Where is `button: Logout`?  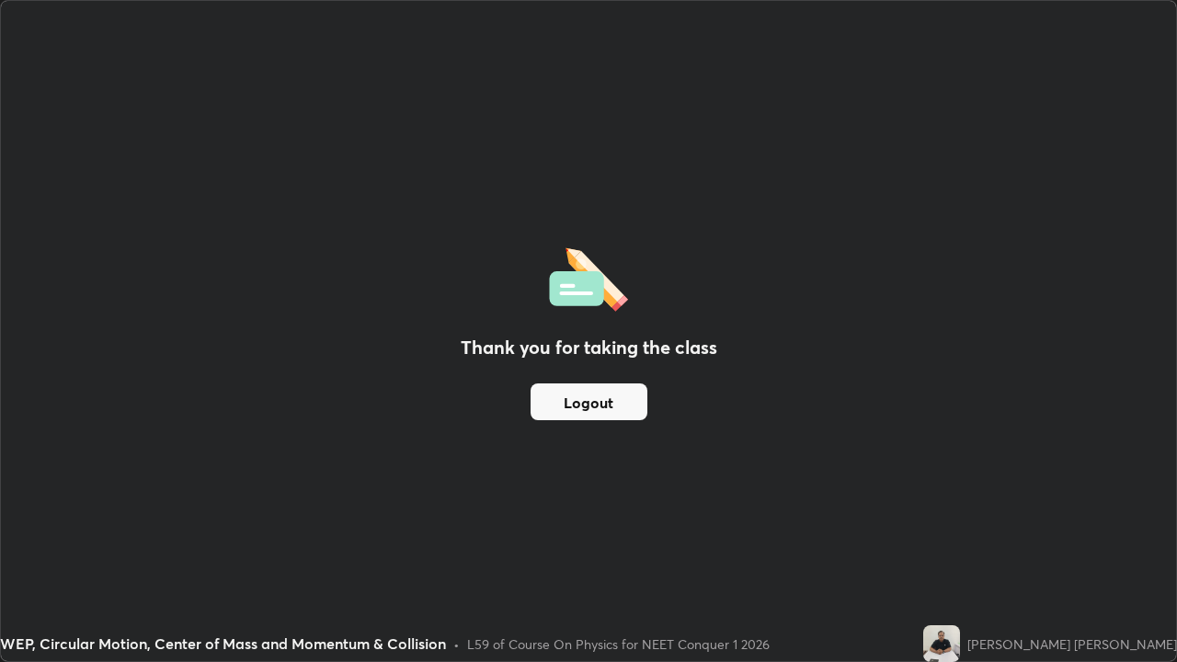
button: Logout is located at coordinates (589, 402).